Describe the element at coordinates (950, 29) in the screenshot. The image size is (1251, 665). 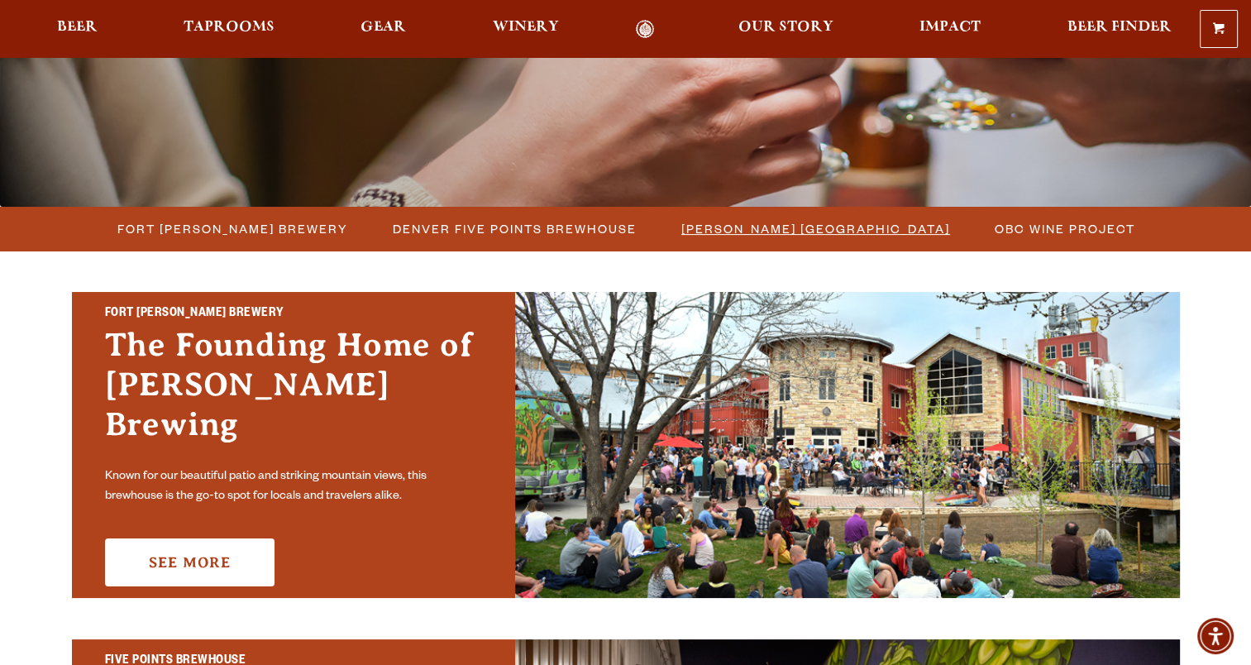
I see `a: Impact` at that location.